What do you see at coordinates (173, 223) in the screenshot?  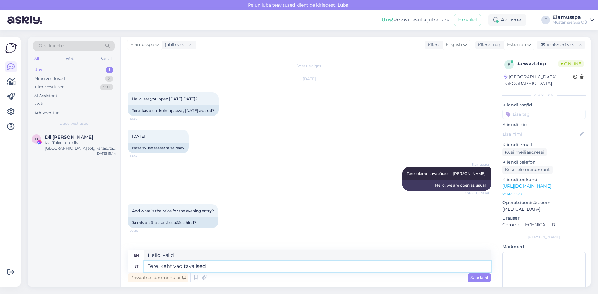 I see `div: Ja mis on õhtuse sissepääsu hind?` at bounding box center [173, 223].